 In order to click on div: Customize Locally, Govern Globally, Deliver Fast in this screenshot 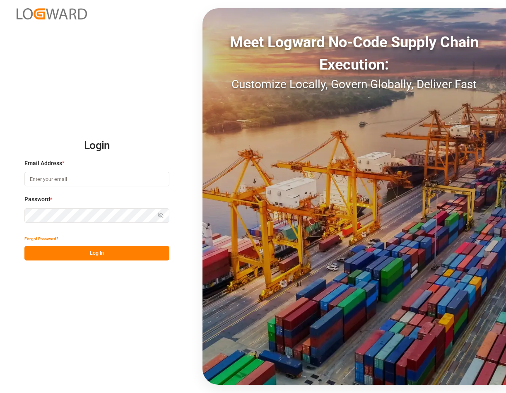, I will do `click(354, 85)`.